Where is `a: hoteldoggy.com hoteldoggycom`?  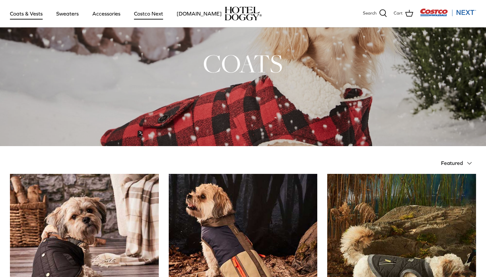
a: hoteldoggy.com hoteldoggycom is located at coordinates (243, 14).